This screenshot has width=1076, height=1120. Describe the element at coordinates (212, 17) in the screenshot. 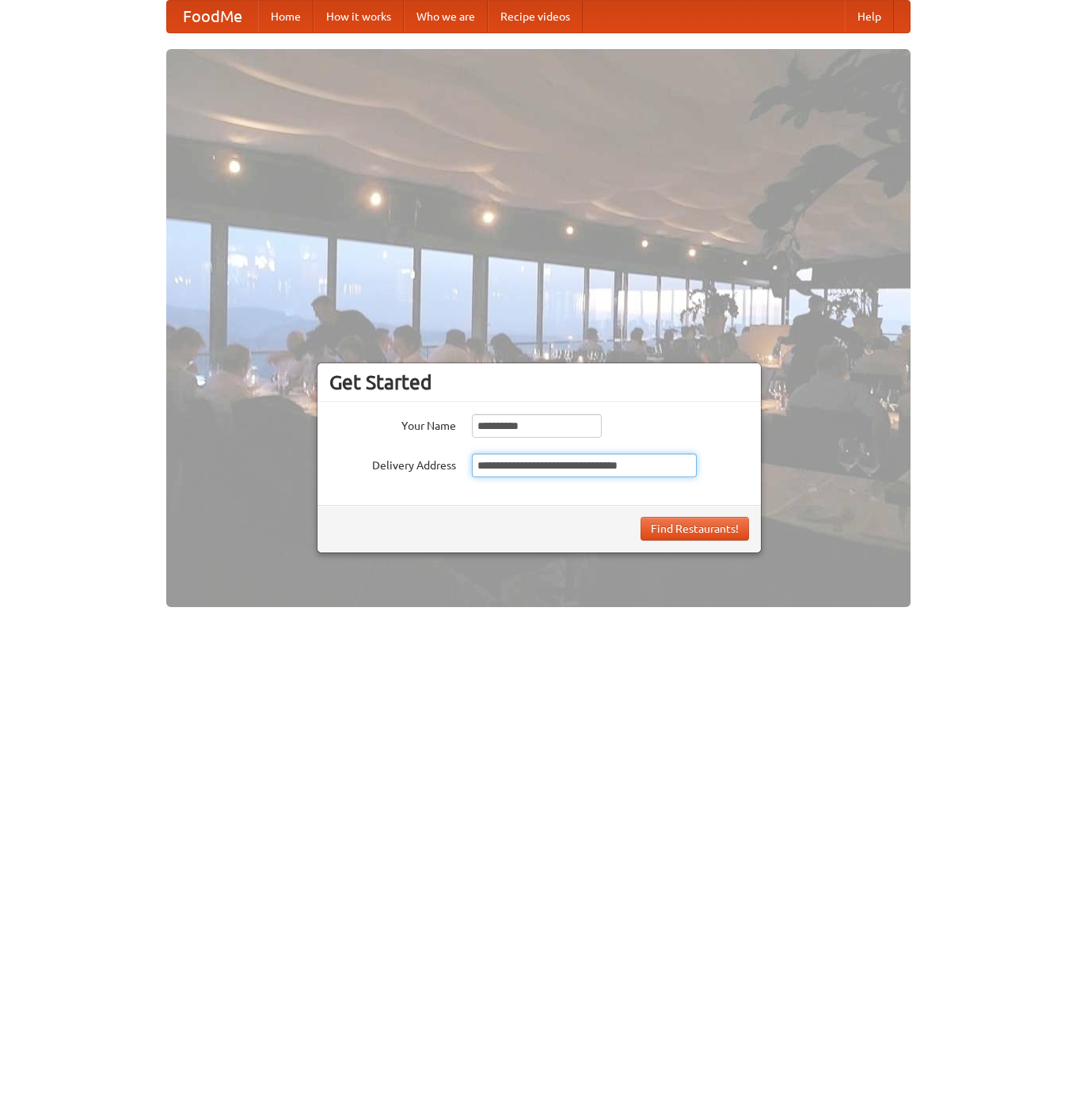

I see `a: FoodMe` at that location.